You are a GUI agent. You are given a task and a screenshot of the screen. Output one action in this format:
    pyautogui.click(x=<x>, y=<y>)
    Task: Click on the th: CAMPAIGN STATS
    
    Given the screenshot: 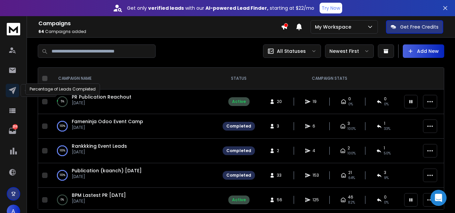 What is the action you would take?
    pyautogui.click(x=329, y=78)
    